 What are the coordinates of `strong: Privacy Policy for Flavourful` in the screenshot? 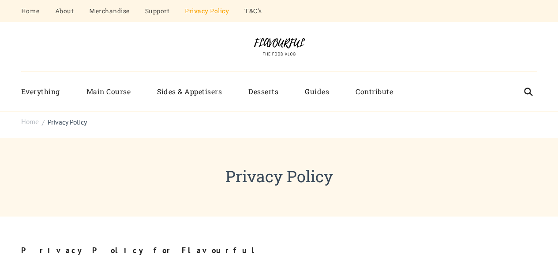 It's located at (141, 250).